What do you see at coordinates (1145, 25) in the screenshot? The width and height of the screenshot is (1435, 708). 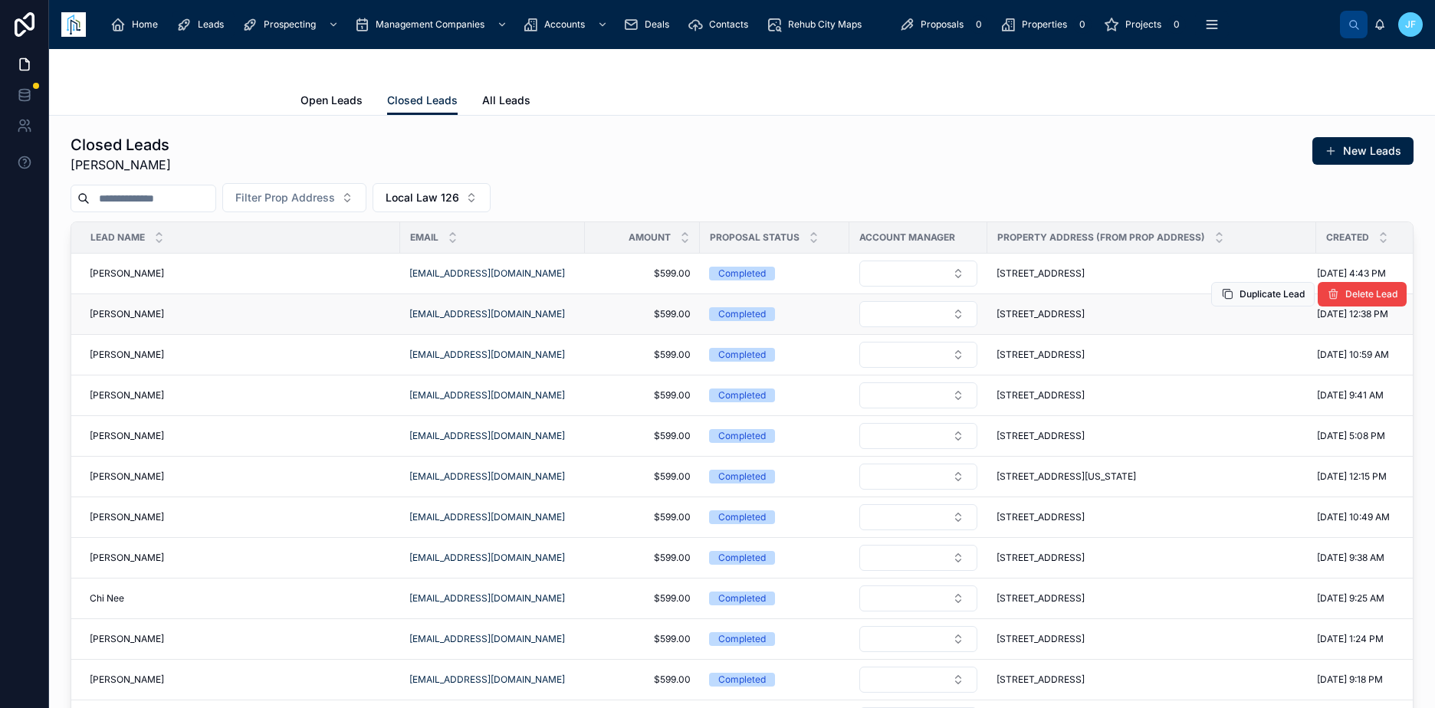 I see `a: Projects0` at bounding box center [1145, 25].